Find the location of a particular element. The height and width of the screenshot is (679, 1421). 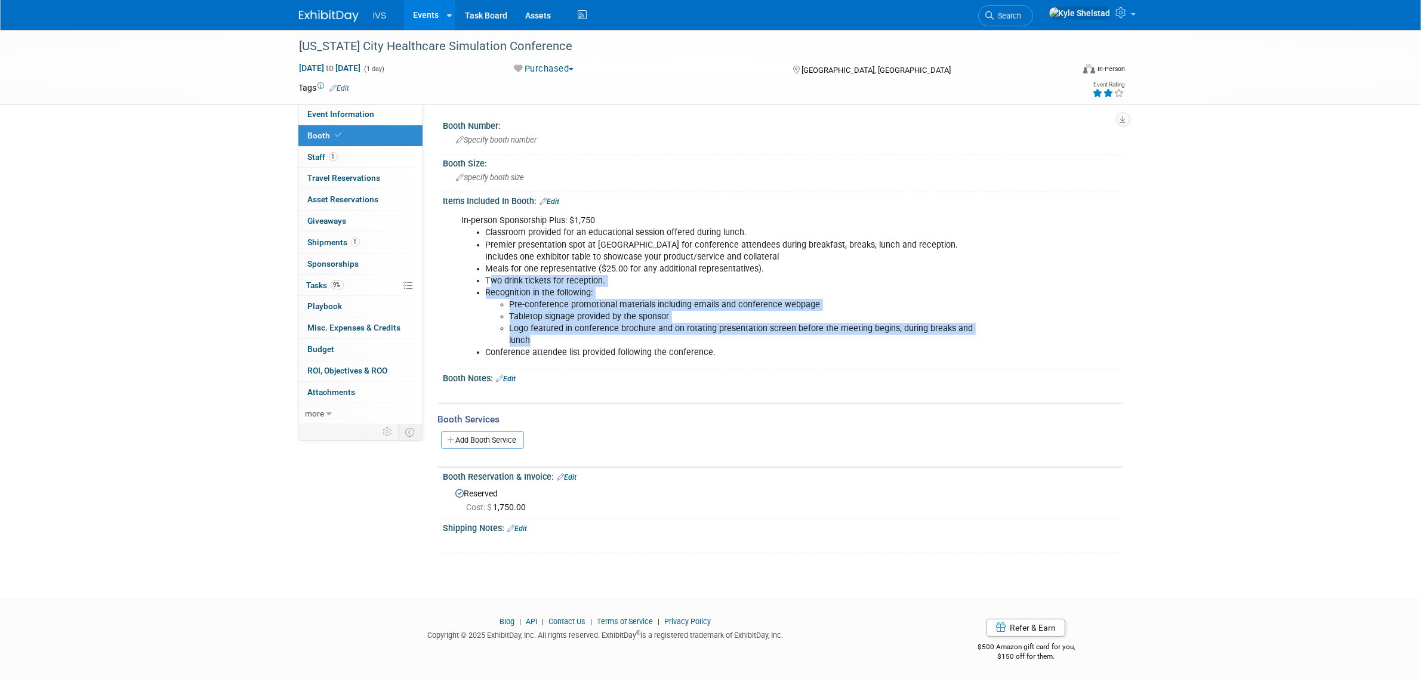

li: Conference attendee list provided following the conference. is located at coordinates (735, 353).